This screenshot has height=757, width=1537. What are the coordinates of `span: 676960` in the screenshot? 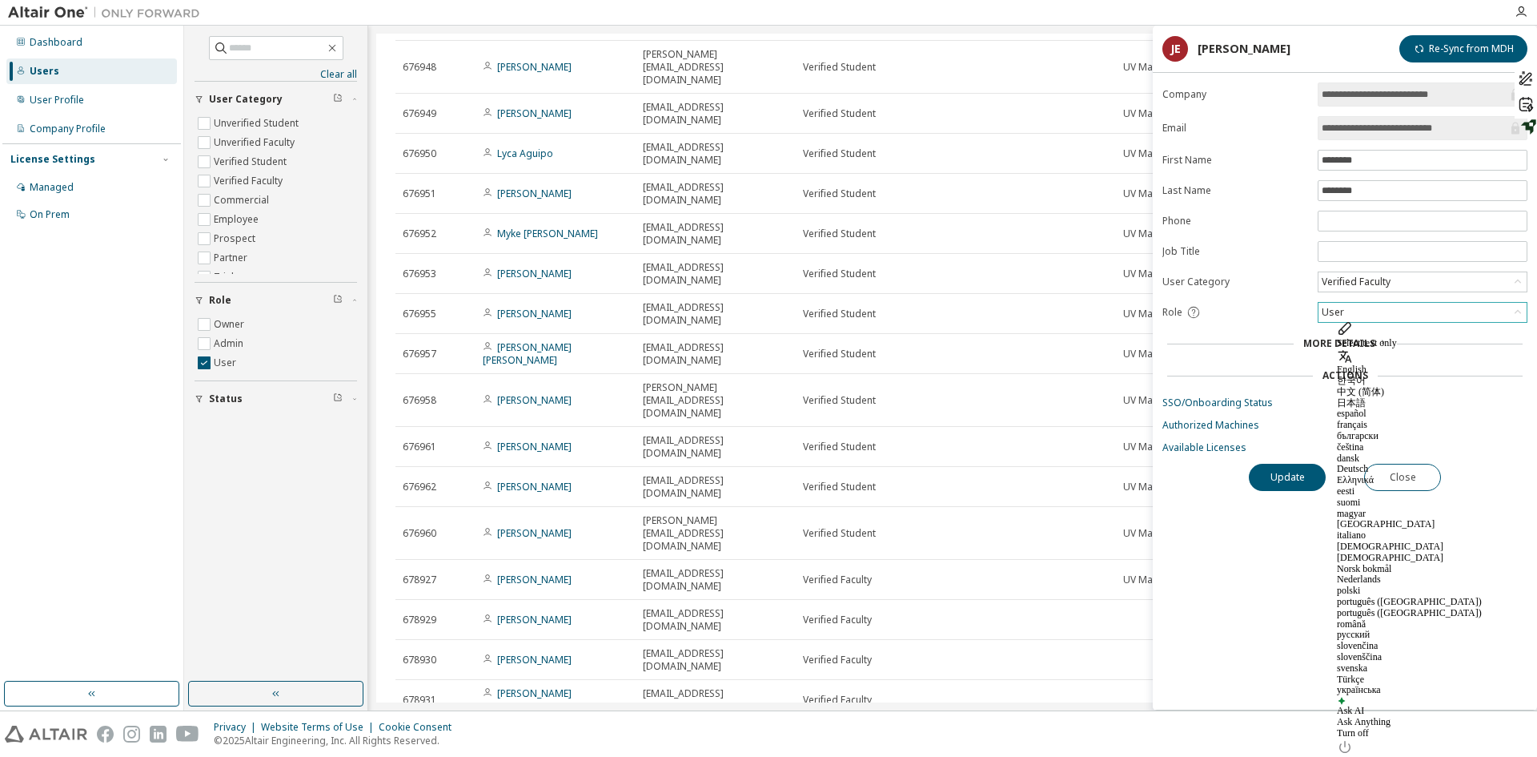 It's located at (419, 533).